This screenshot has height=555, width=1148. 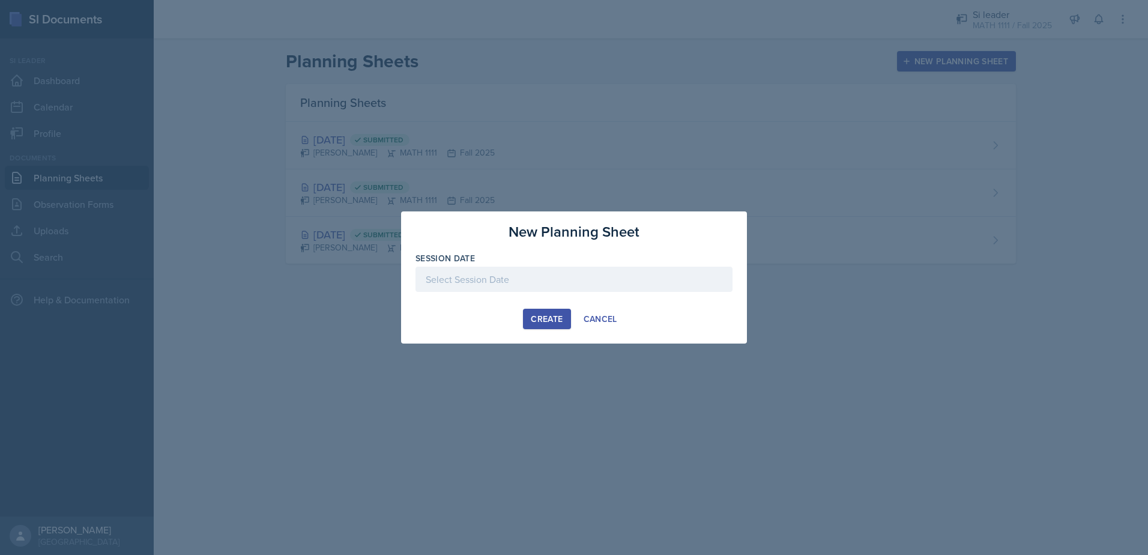 What do you see at coordinates (600, 319) in the screenshot?
I see `div: Cancel` at bounding box center [600, 319].